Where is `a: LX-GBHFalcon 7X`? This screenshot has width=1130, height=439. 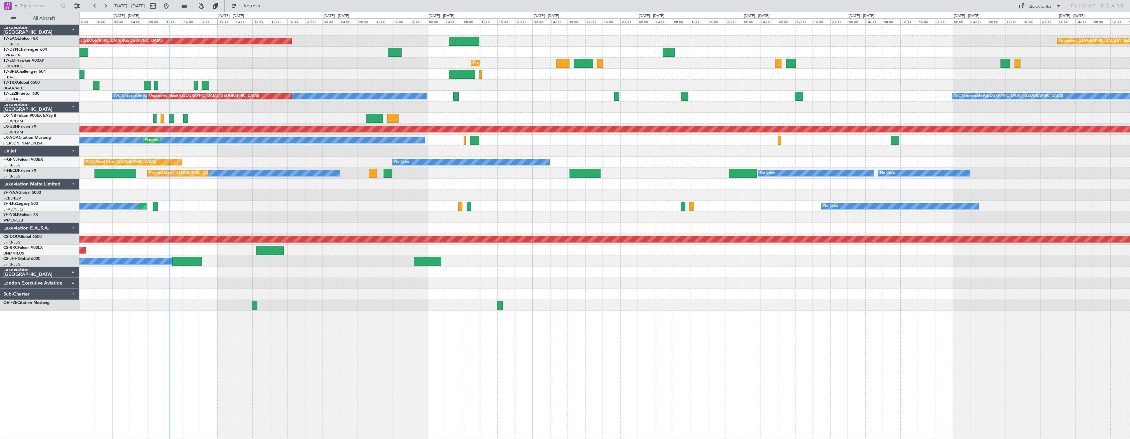 a: LX-GBHFalcon 7X is located at coordinates (20, 127).